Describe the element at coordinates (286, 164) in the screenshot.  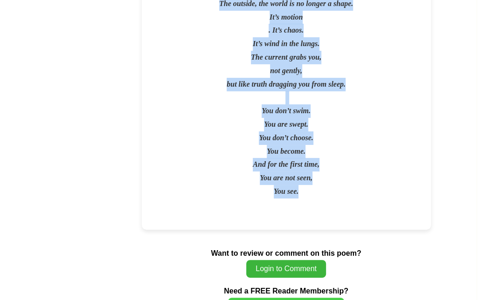
I see `i: And for the first time,` at that location.